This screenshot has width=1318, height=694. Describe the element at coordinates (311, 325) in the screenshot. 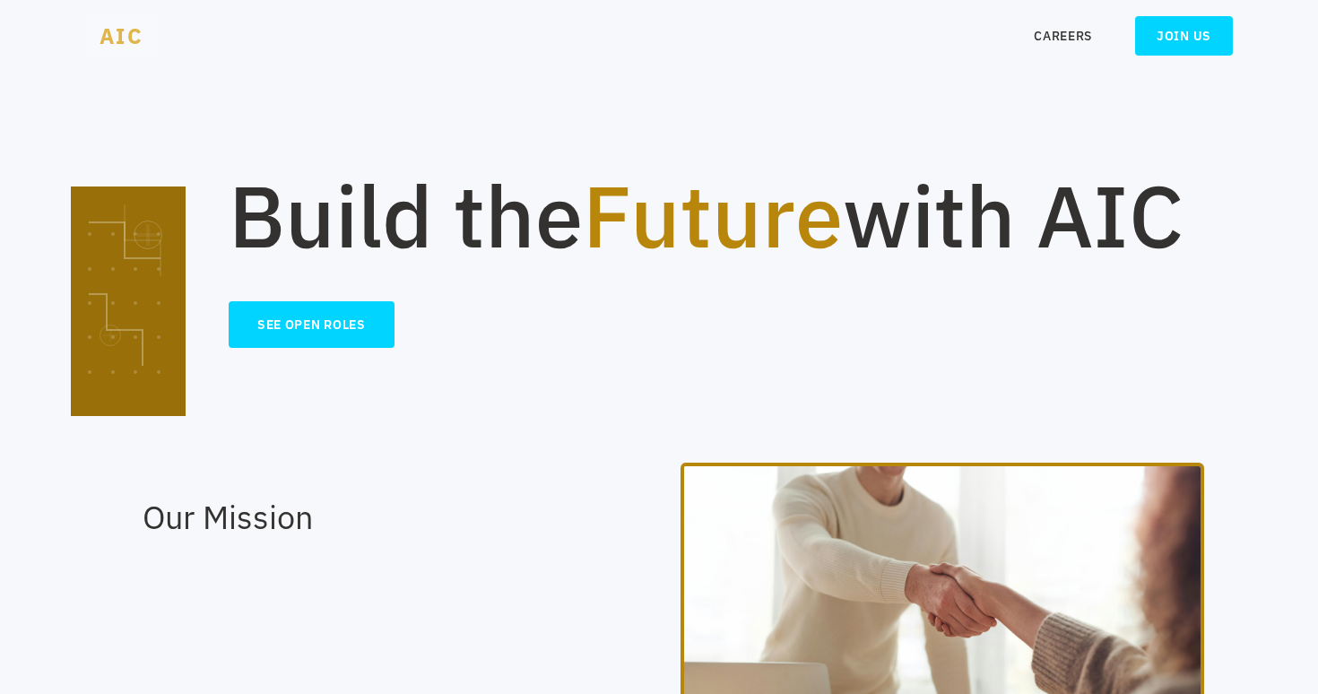

I see `button: SEE OPEN ROLES` at that location.